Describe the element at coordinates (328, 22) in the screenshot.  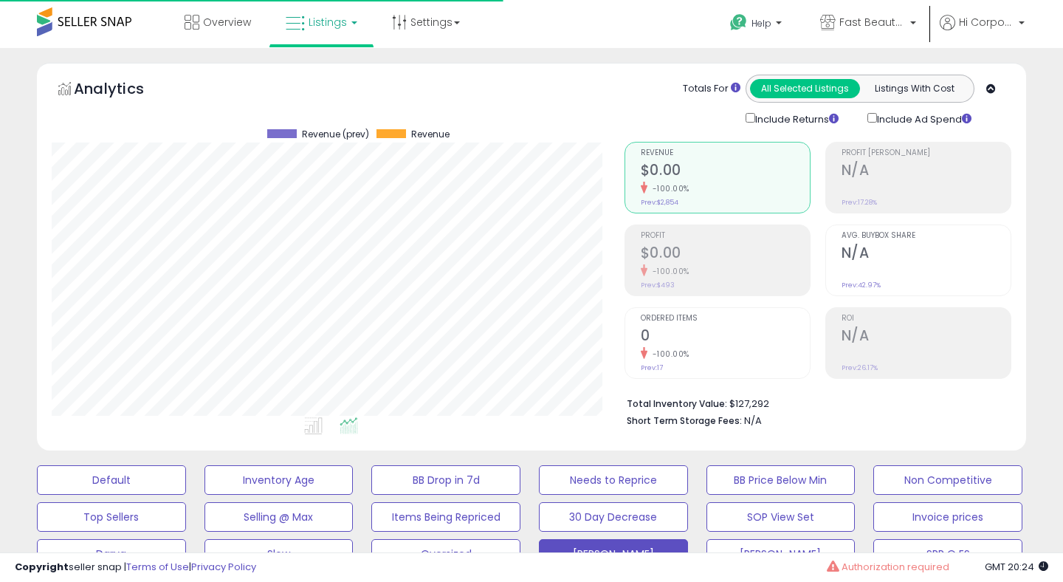
I see `span: Listings` at that location.